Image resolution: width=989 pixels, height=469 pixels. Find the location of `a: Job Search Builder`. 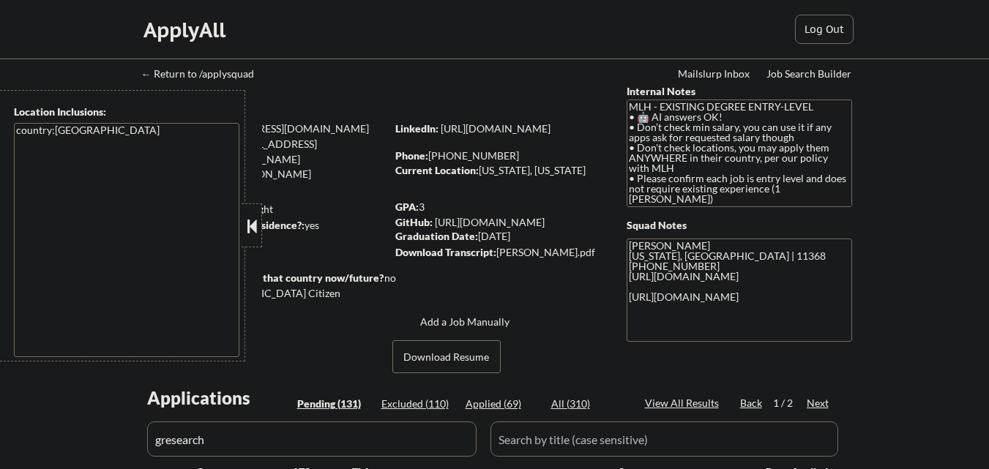

a: Job Search Builder is located at coordinates (809, 75).